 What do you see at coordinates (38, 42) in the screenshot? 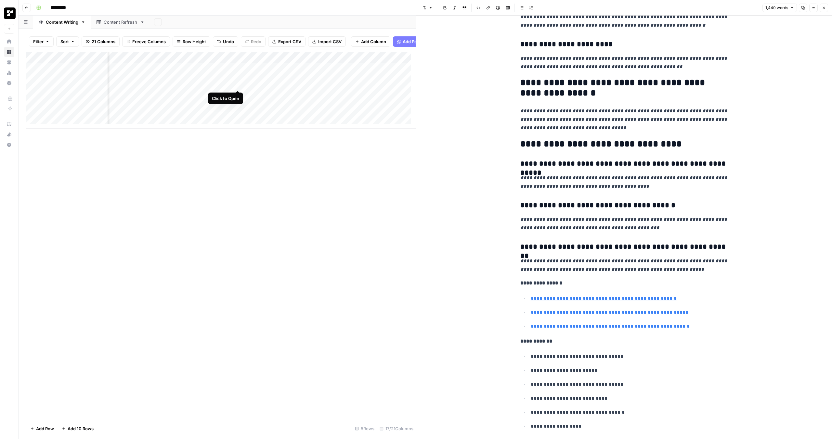
I see `span: Filter` at bounding box center [38, 42].